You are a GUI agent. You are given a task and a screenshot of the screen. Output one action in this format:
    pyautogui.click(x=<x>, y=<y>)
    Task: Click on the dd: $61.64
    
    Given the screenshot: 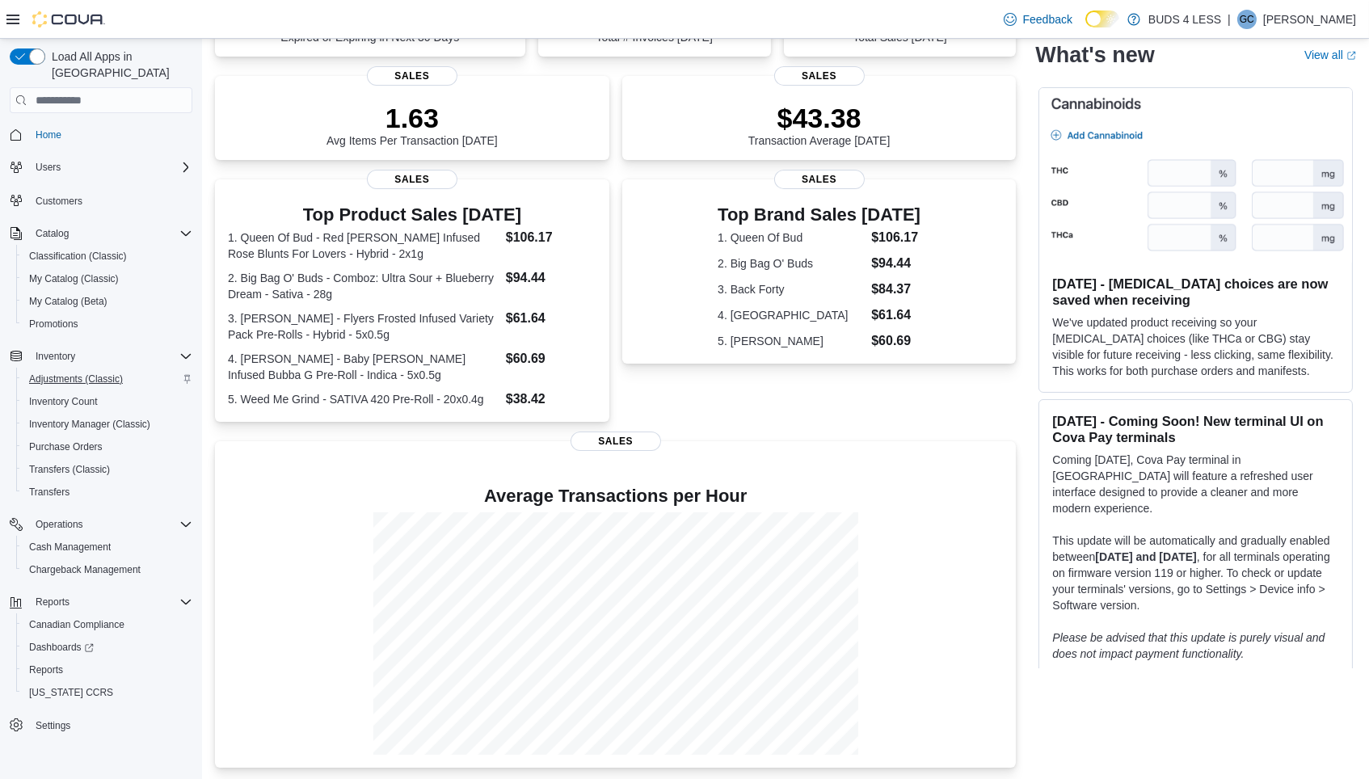 What is the action you would take?
    pyautogui.click(x=551, y=318)
    